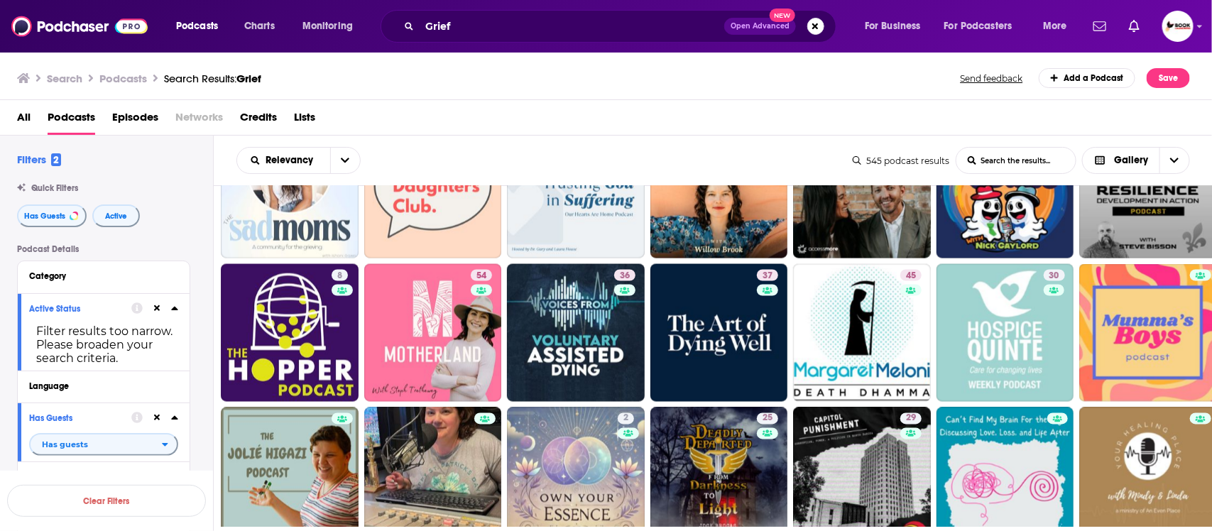 The height and width of the screenshot is (531, 1212). What do you see at coordinates (99, 276) in the screenshot?
I see `div: Category` at bounding box center [99, 276].